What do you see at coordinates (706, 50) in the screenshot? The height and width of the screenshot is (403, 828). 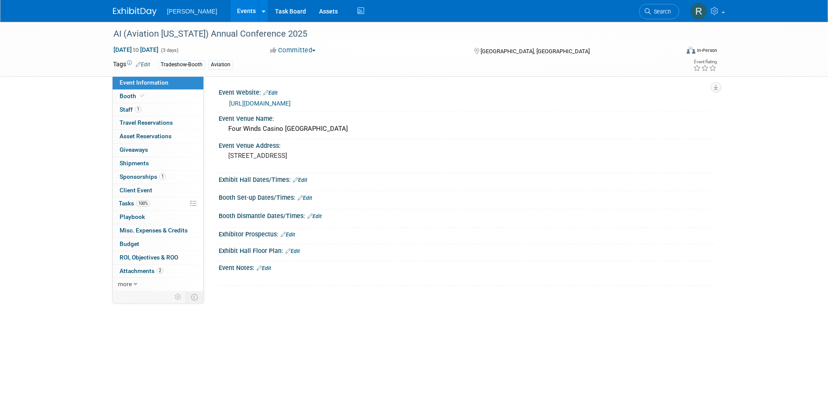 I see `div: In-Person` at bounding box center [706, 50].